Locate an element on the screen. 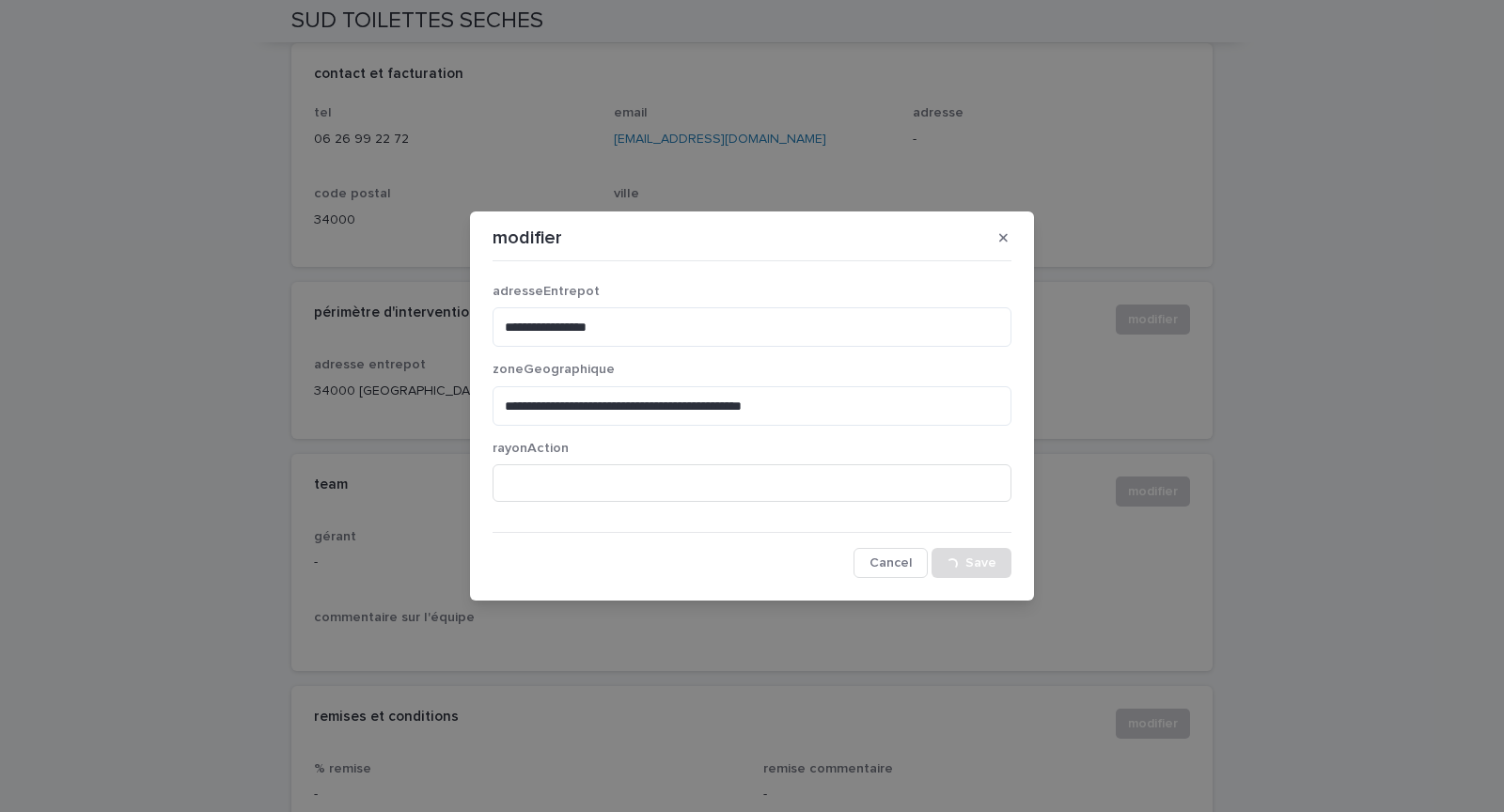  span: adresseEntrepot is located at coordinates (547, 292).